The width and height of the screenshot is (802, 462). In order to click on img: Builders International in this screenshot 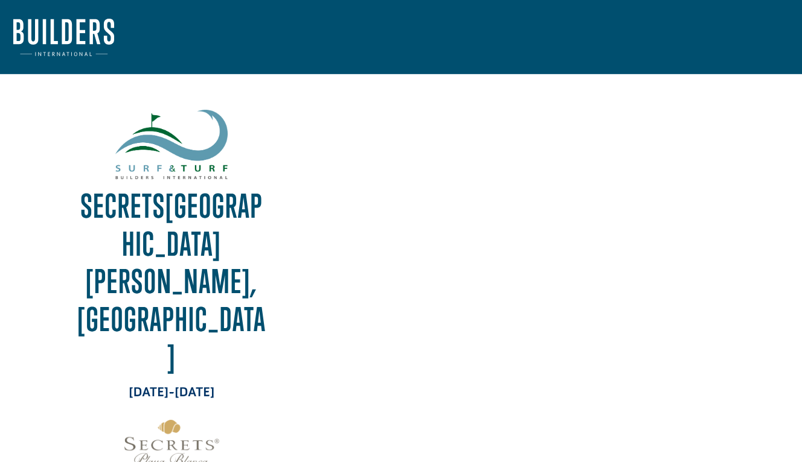, I will do `click(63, 37)`.